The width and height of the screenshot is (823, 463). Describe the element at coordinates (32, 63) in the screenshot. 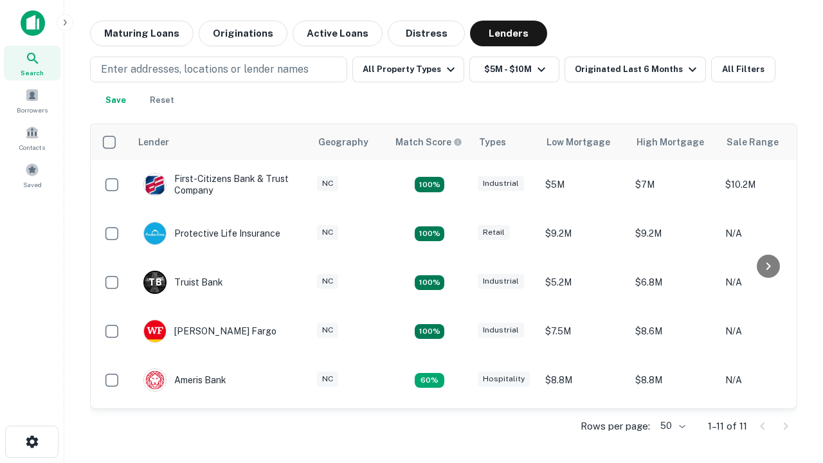

I see `div: Search` at that location.